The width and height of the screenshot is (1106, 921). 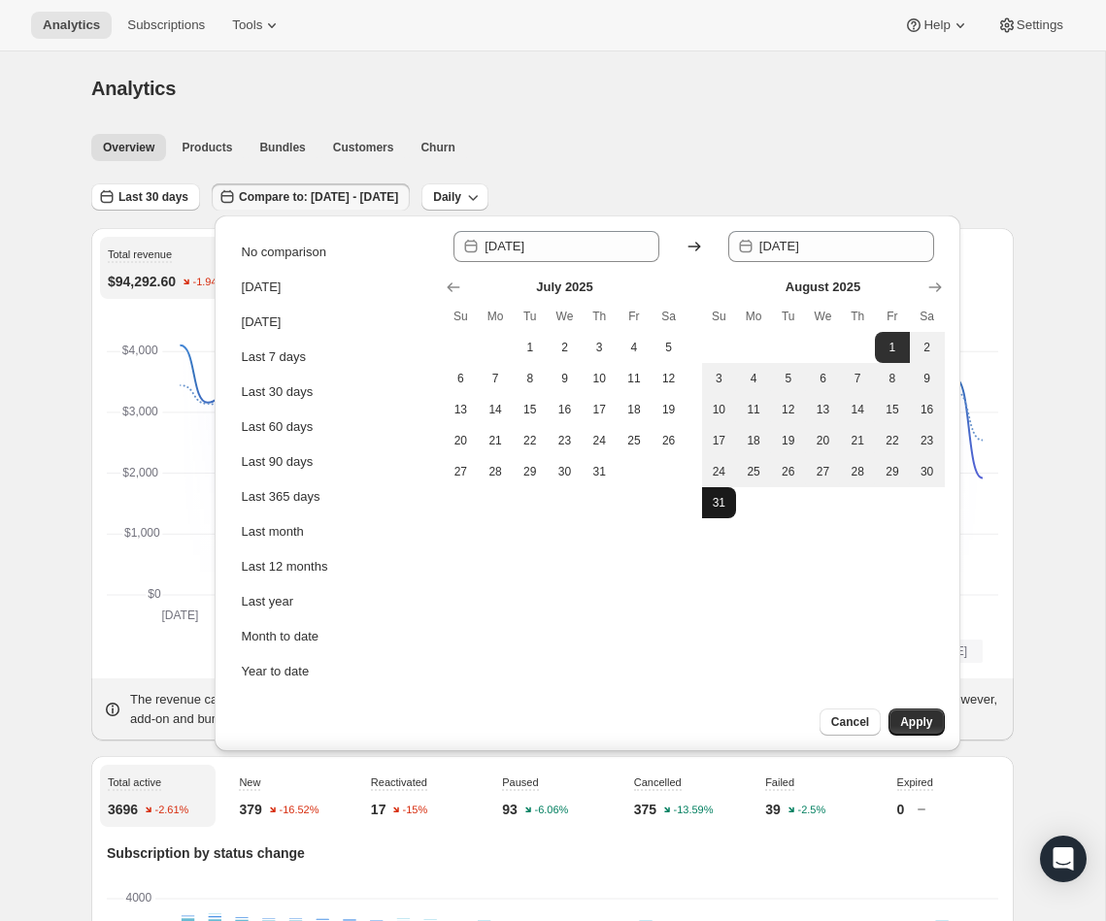 I want to click on span: Expired, so click(x=915, y=783).